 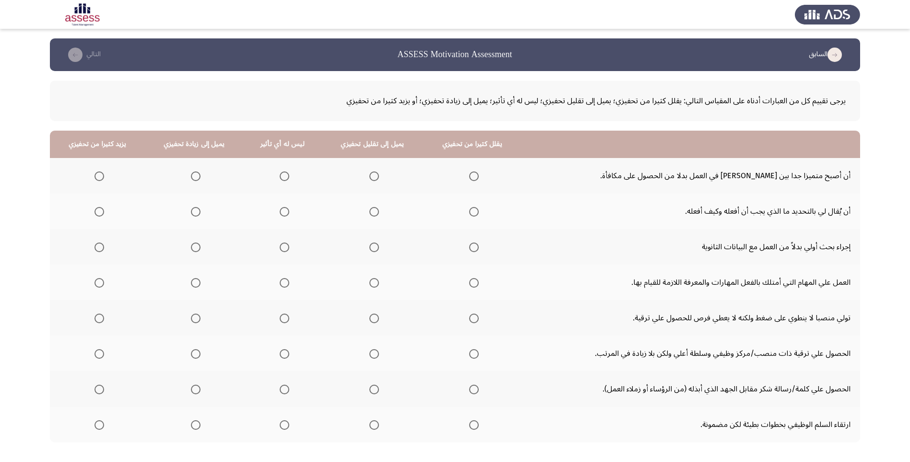 What do you see at coordinates (83, 14) in the screenshot?
I see `img: Assessment logo of Motivation Assessment` at bounding box center [83, 14].